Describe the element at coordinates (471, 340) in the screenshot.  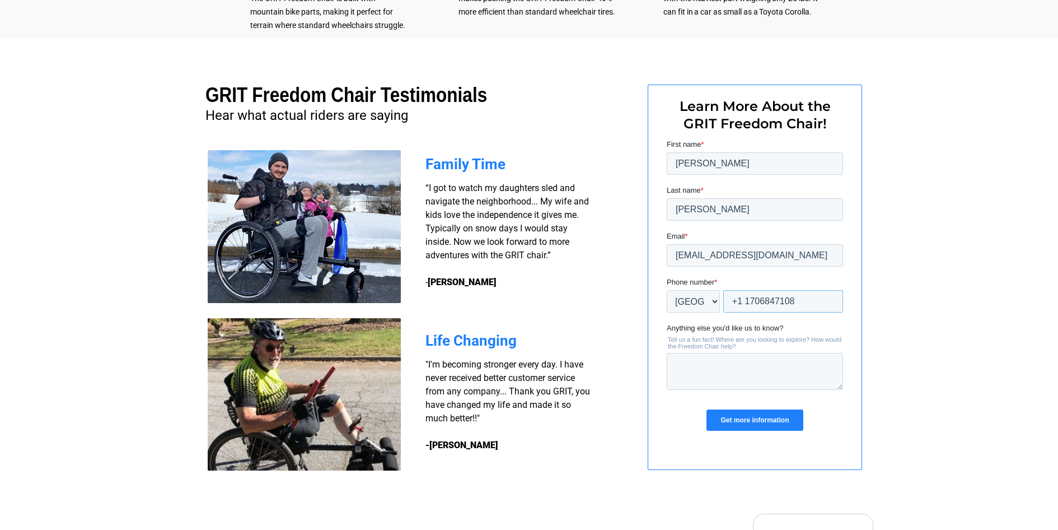
I see `span: Life Changing` at that location.